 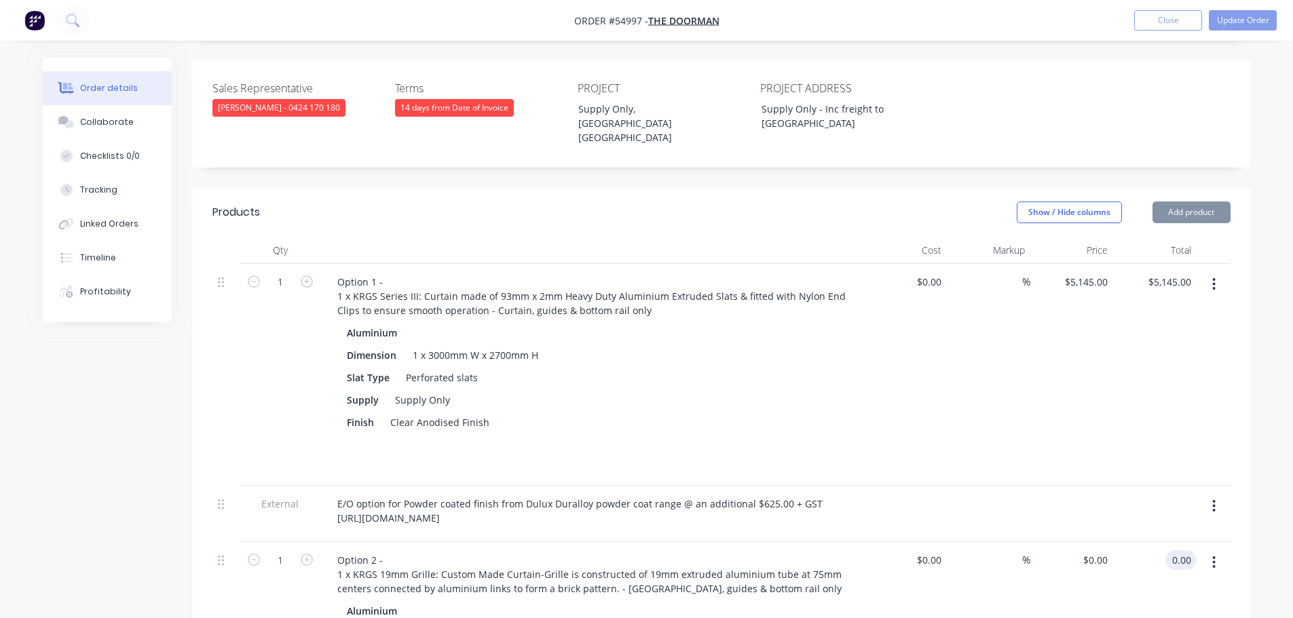 What do you see at coordinates (662, 88) in the screenshot?
I see `label: PROJECT` at bounding box center [662, 88].